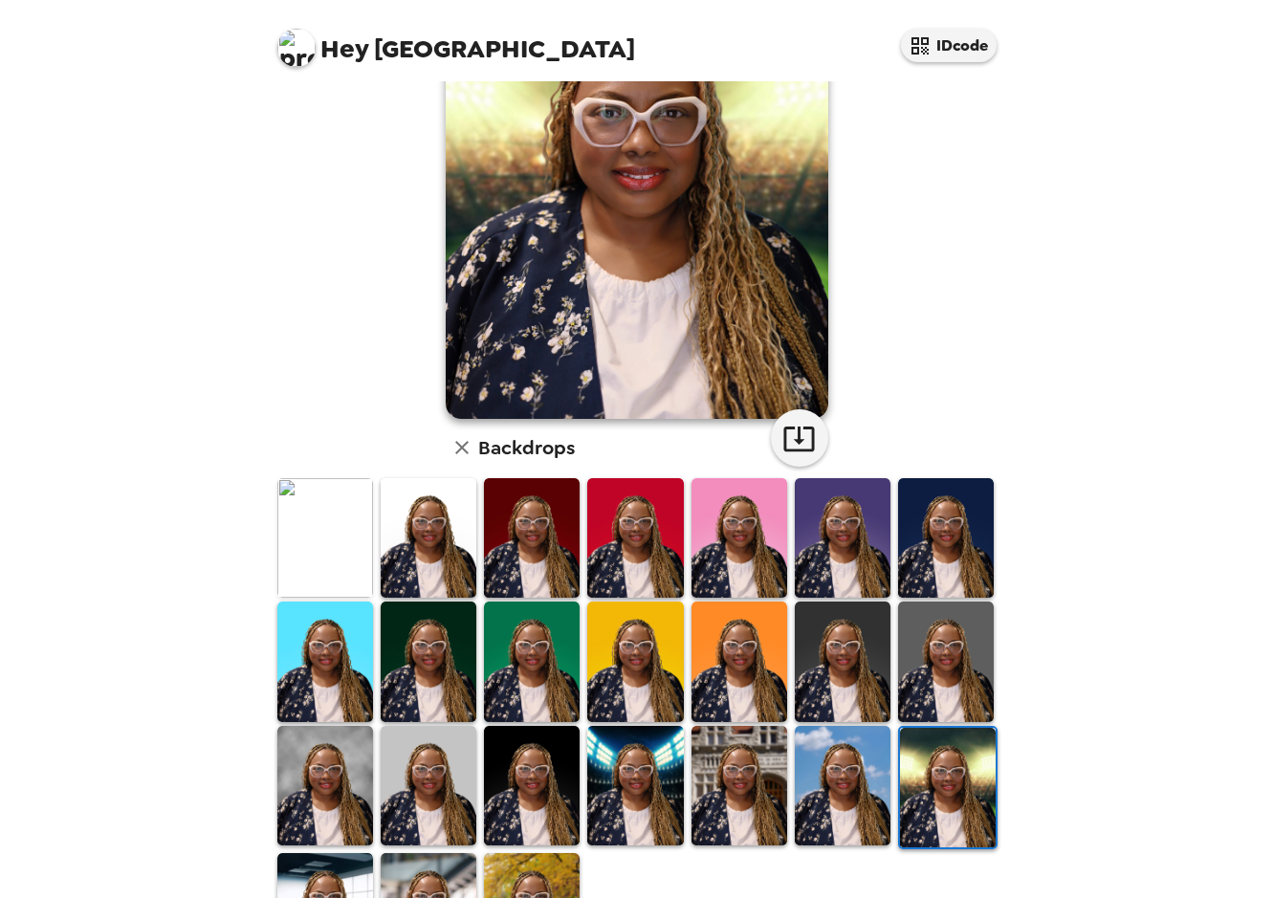  I want to click on button: IDcode, so click(949, 45).